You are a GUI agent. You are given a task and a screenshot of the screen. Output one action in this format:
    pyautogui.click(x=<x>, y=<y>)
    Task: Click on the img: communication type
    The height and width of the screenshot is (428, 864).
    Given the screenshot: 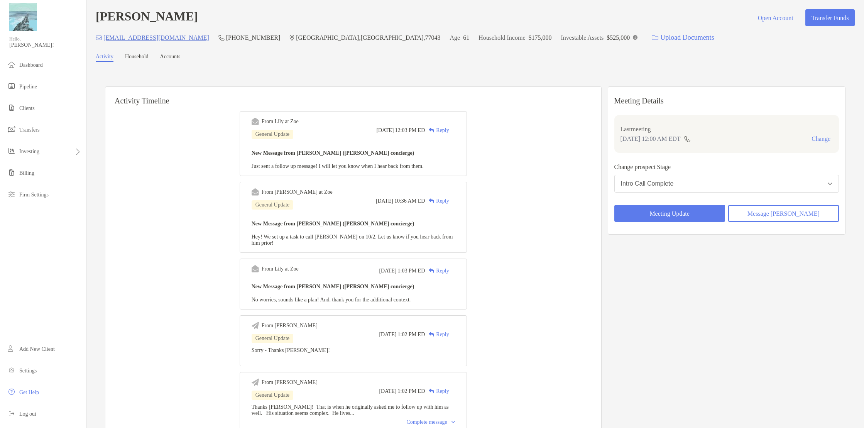 What is the action you would take?
    pyautogui.click(x=687, y=139)
    